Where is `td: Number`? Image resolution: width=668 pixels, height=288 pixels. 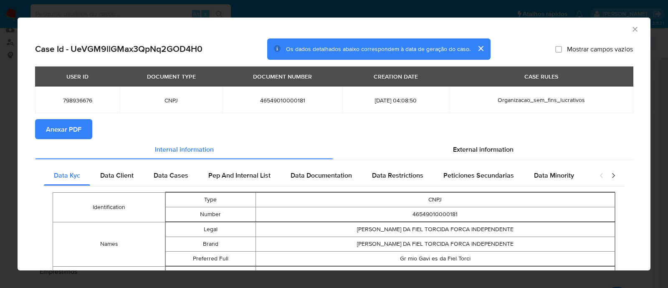
td: Number is located at coordinates (210, 214).